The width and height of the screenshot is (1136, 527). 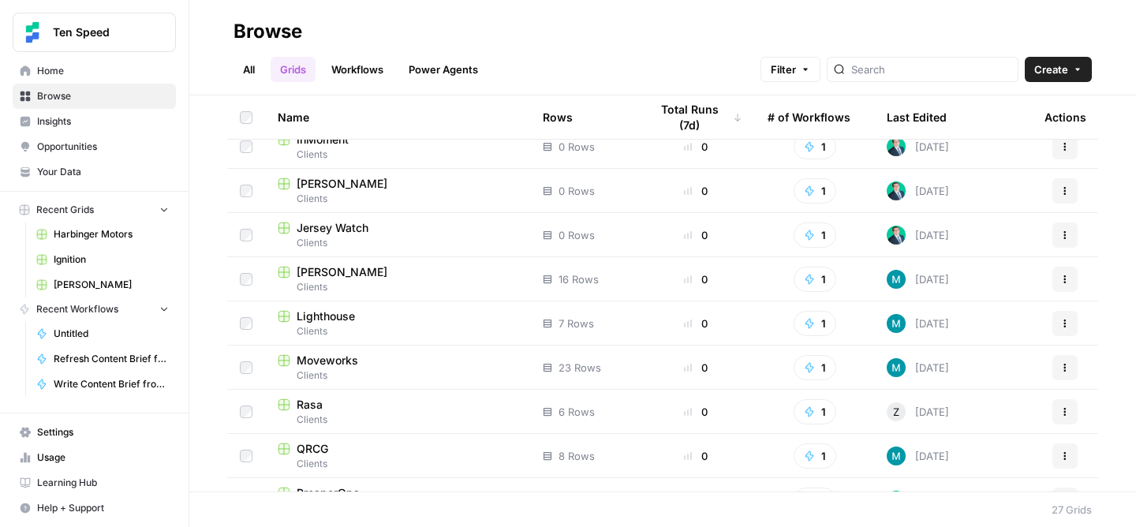 What do you see at coordinates (103, 96) in the screenshot?
I see `span: Browse` at bounding box center [103, 96].